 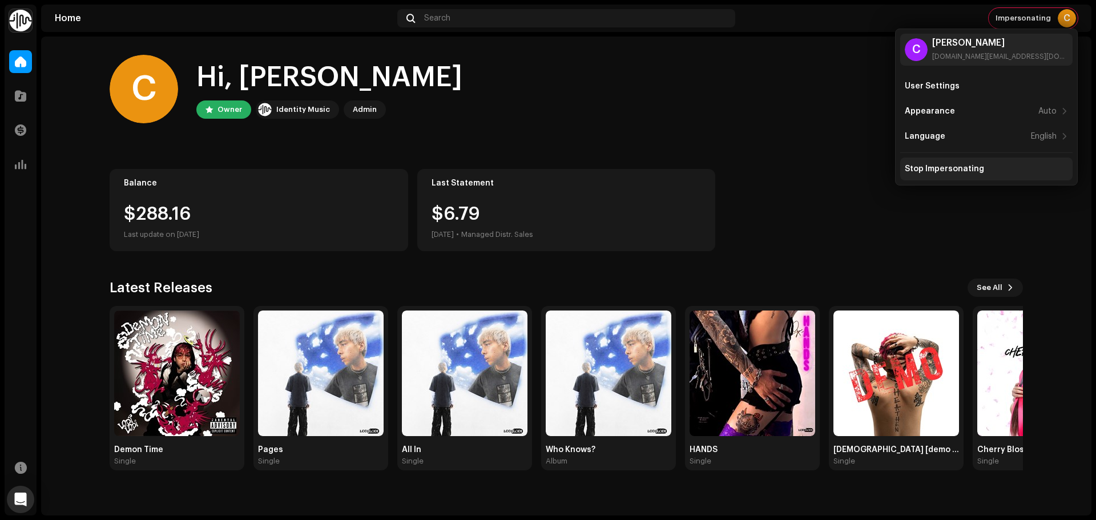 I want to click on re-m-nav-item: User Settings, so click(x=986, y=86).